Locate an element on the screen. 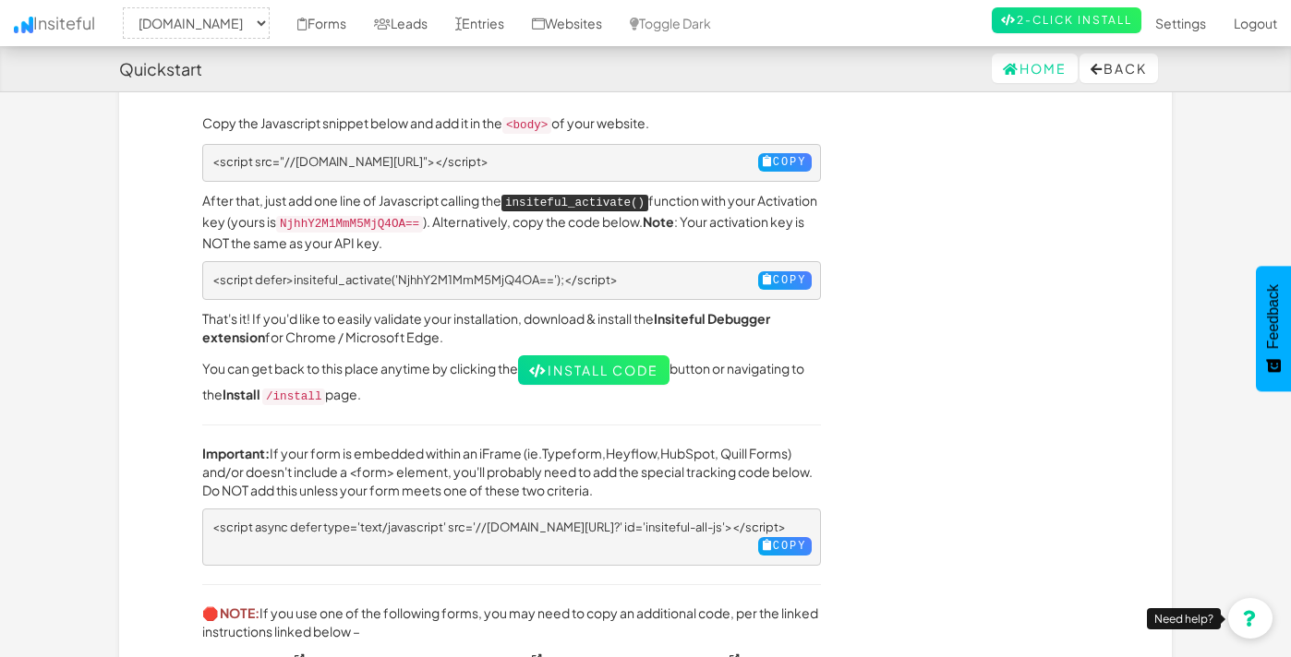  a: Install is located at coordinates (241, 394).